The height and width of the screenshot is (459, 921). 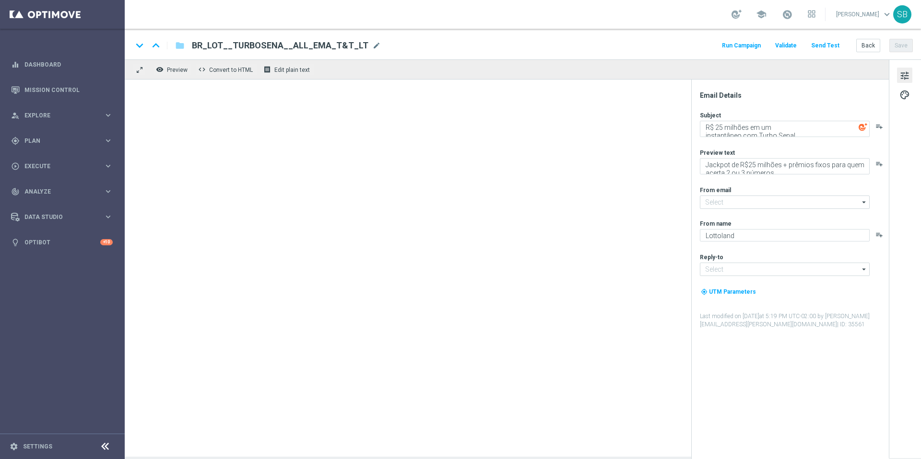 I want to click on div: Explore, so click(x=57, y=116).